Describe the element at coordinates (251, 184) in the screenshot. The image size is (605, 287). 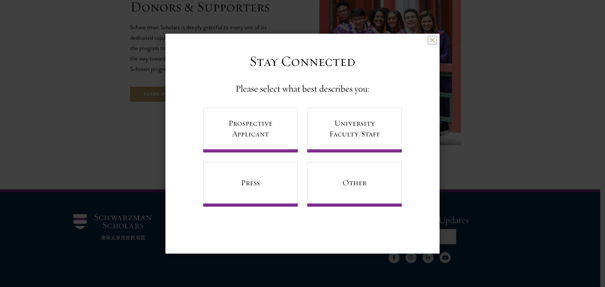
I see `a: Press` at that location.